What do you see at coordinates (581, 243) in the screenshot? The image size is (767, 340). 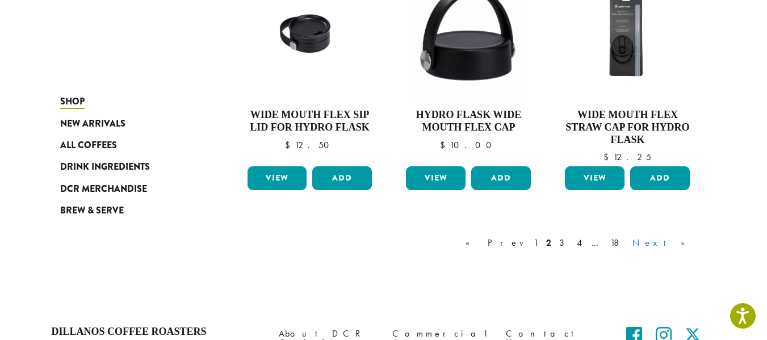 I see `a: 4` at bounding box center [581, 243].